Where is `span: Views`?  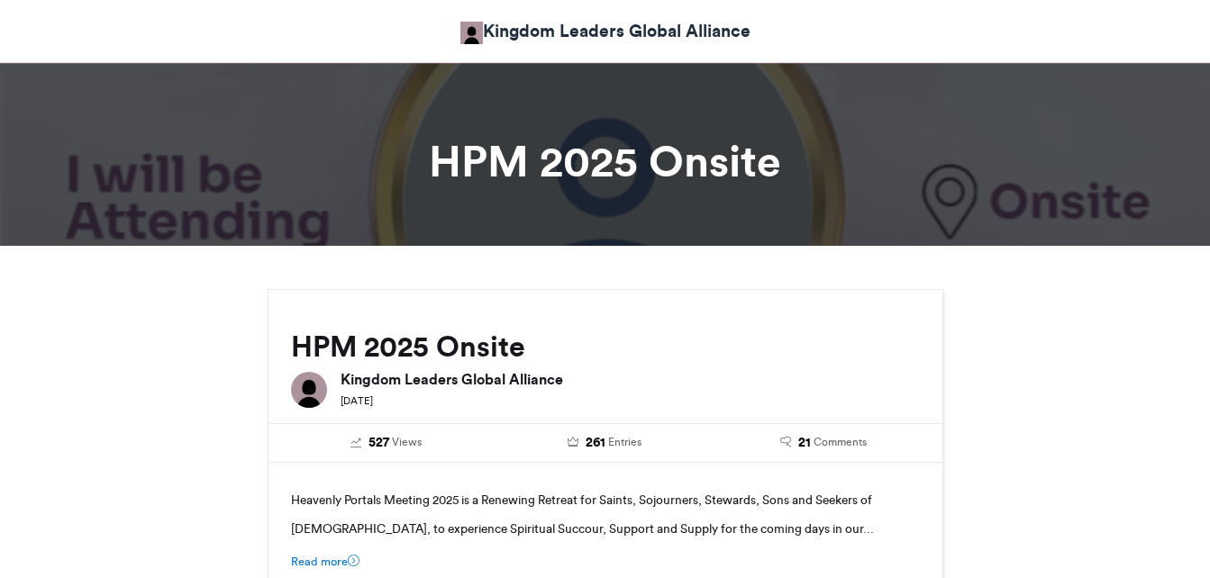 span: Views is located at coordinates (406, 442).